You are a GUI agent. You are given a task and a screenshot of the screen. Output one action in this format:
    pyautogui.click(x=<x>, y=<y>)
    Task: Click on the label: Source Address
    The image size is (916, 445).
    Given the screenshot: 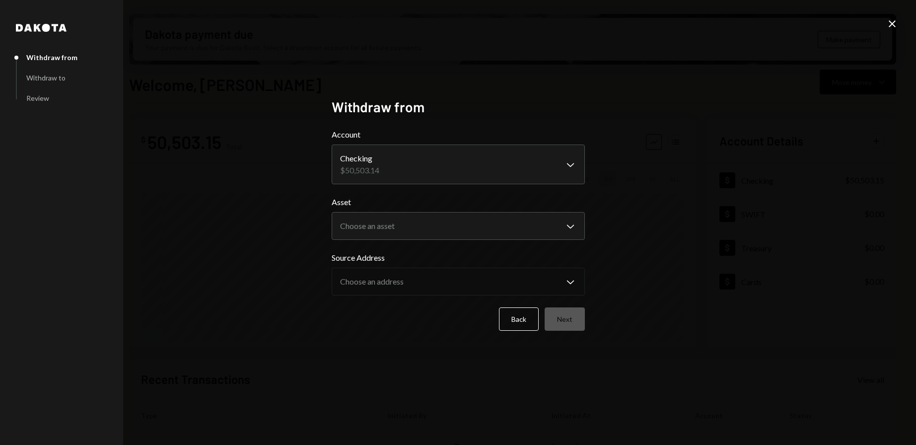 What is the action you would take?
    pyautogui.click(x=458, y=258)
    